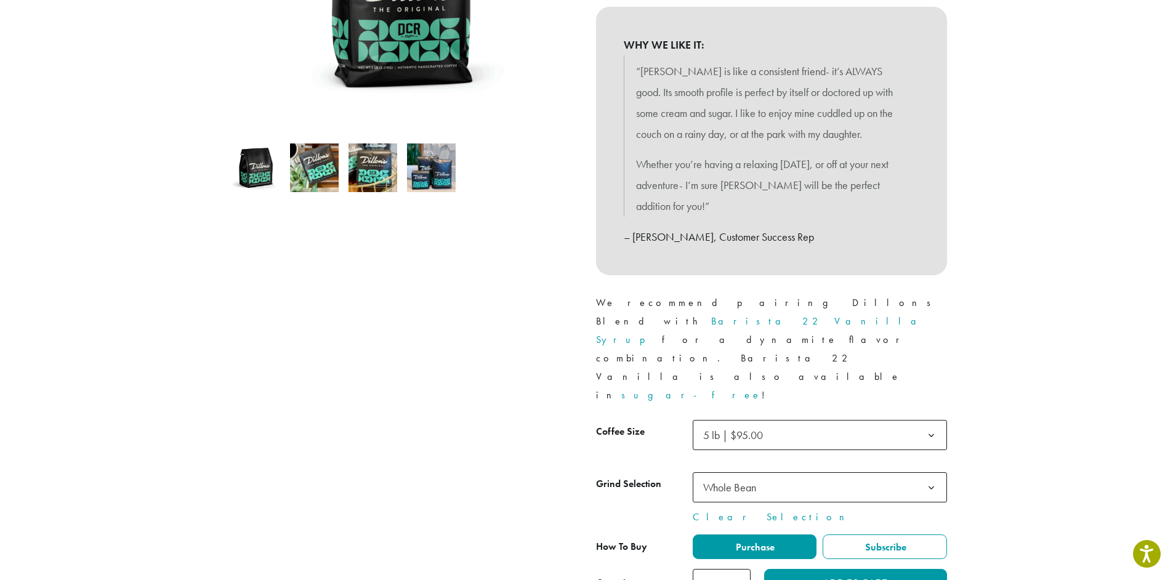  What do you see at coordinates (772, 45) in the screenshot?
I see `b: WHY WE LIKE IT:` at bounding box center [772, 45].